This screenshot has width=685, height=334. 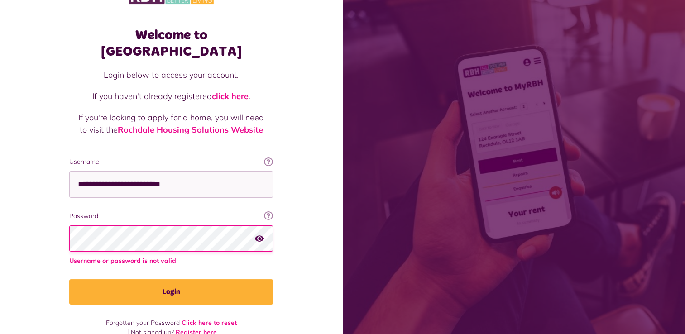 What do you see at coordinates (190, 129) in the screenshot?
I see `a: Rochdale Housing Solutions Website` at bounding box center [190, 129].